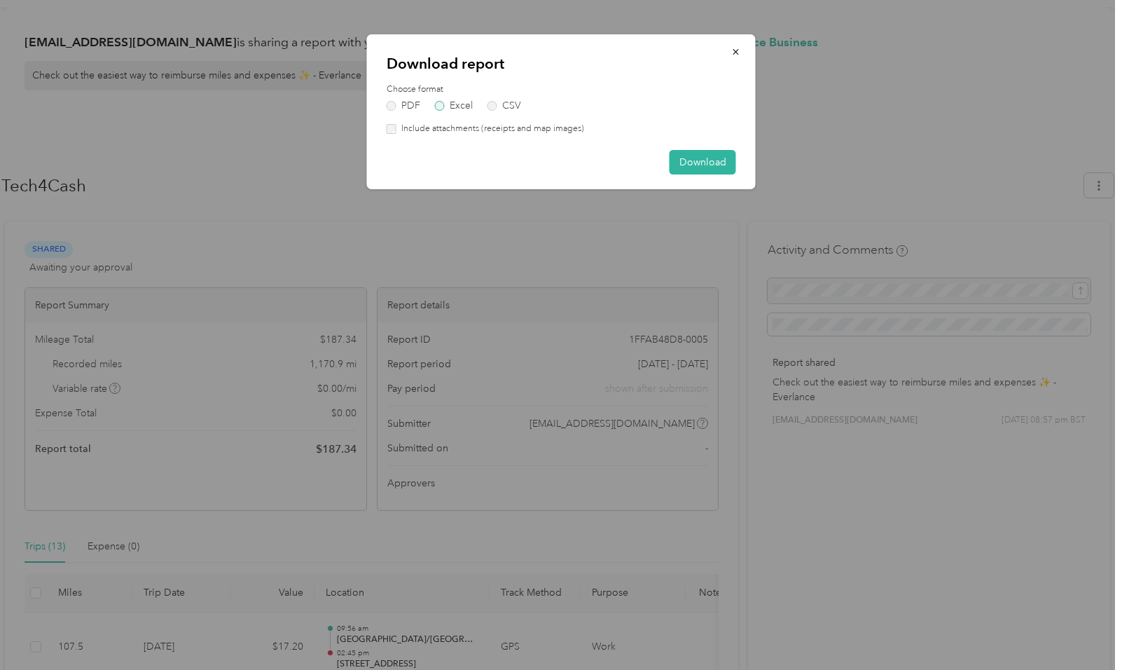  Describe the element at coordinates (561, 90) in the screenshot. I see `label: Choose format` at that location.